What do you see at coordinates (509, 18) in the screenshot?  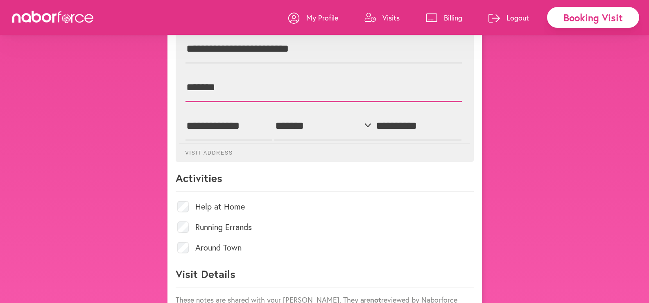 I see `a: Logout` at bounding box center [509, 18].